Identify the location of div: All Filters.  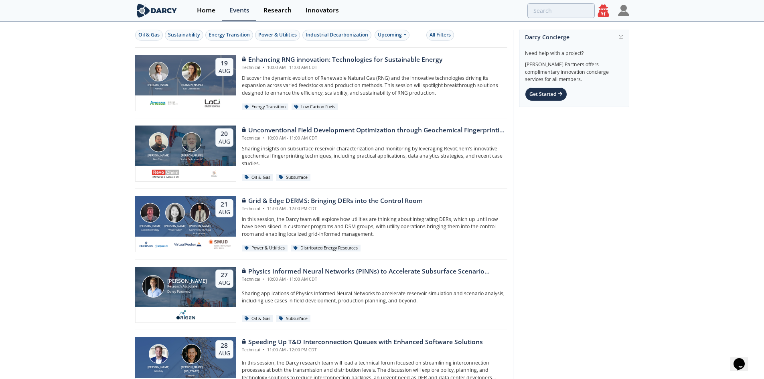
(440, 35).